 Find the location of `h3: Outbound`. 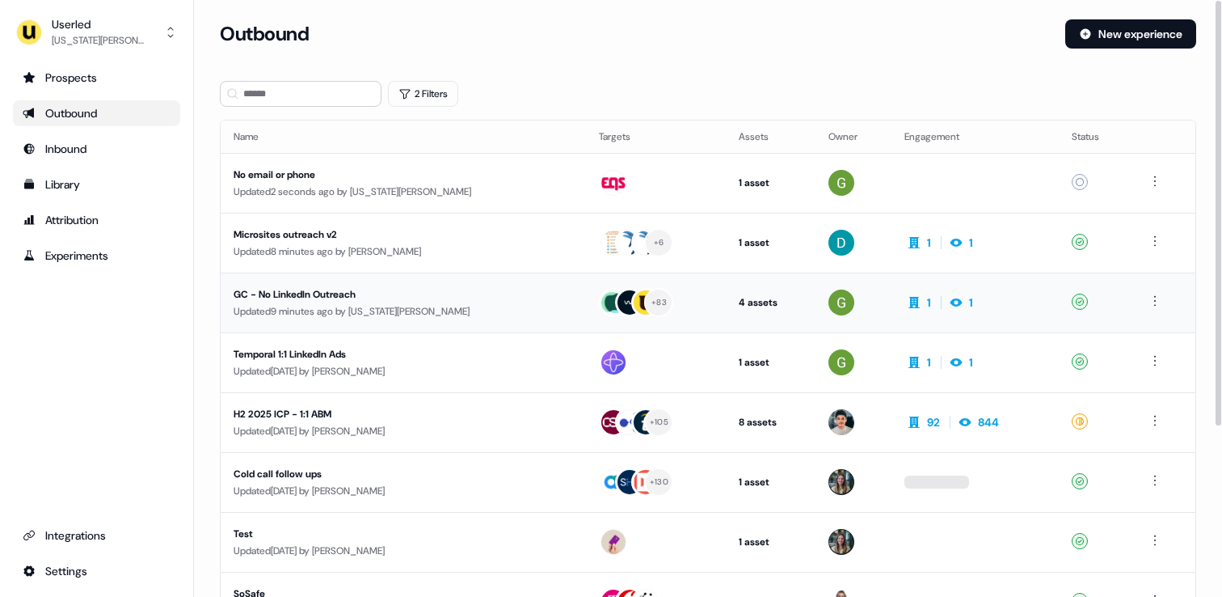

h3: Outbound is located at coordinates (264, 34).